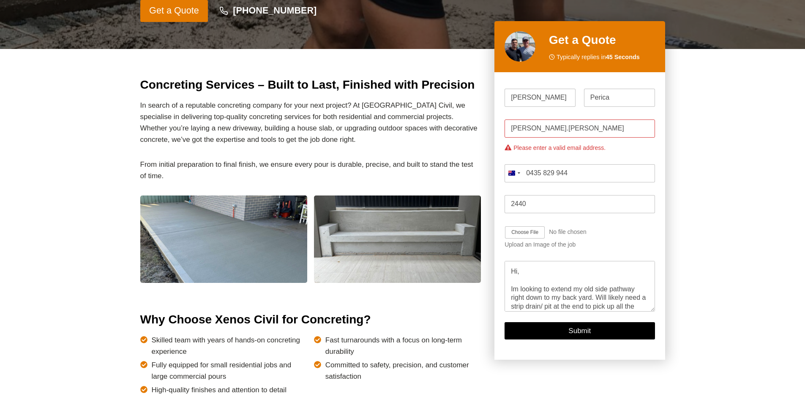 The width and height of the screenshot is (805, 399). I want to click on button: Submit, so click(579, 331).